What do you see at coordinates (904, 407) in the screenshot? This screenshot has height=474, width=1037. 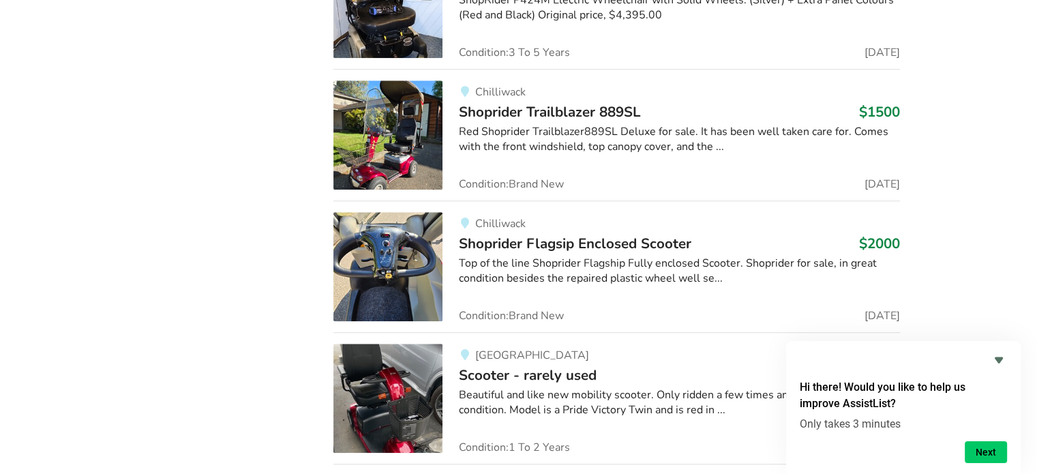 I see `div: Hi there! Would you like to help us improve AssistList?` at bounding box center [904, 407].